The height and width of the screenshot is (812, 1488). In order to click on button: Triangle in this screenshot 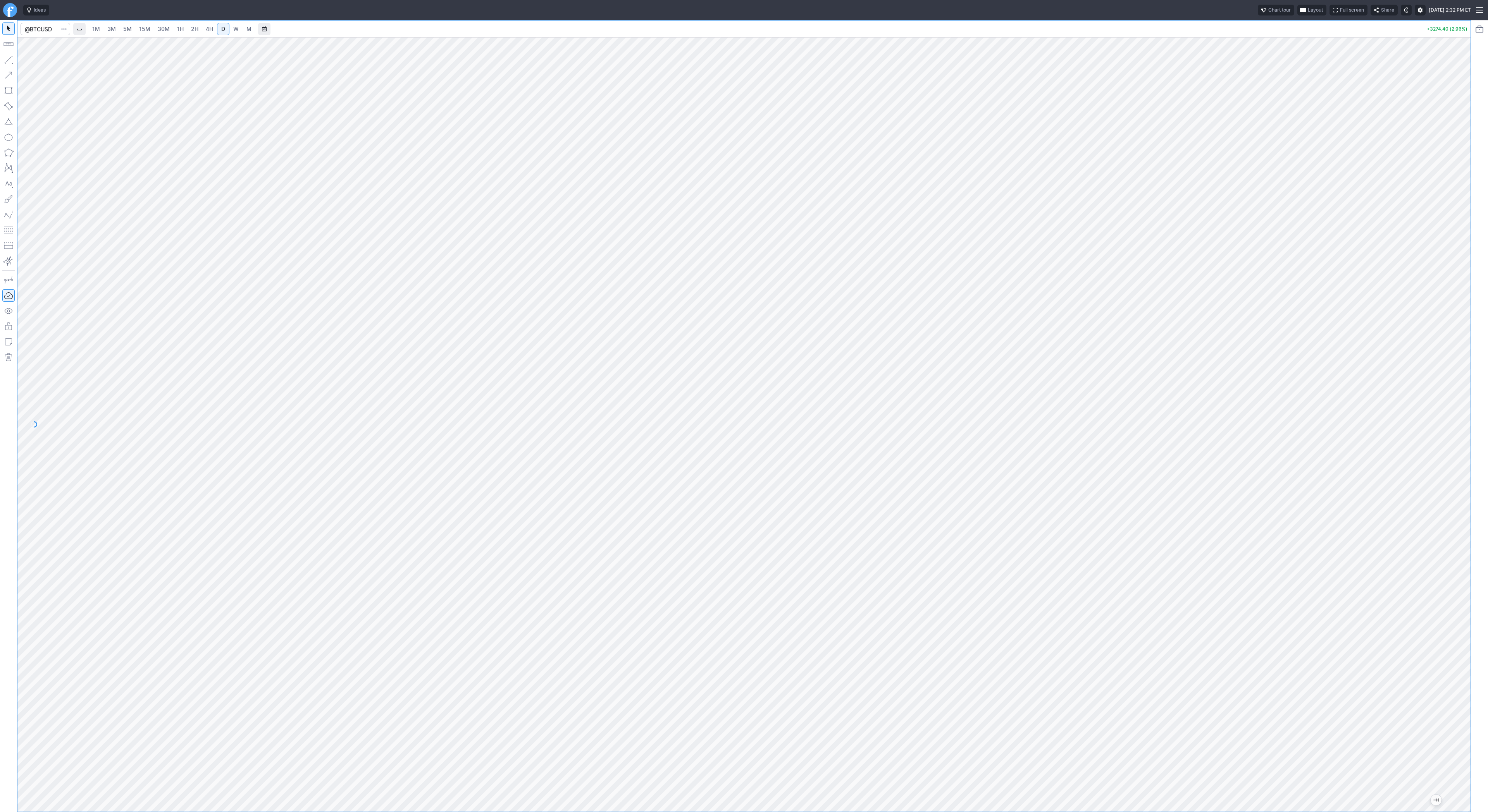, I will do `click(9, 121)`.